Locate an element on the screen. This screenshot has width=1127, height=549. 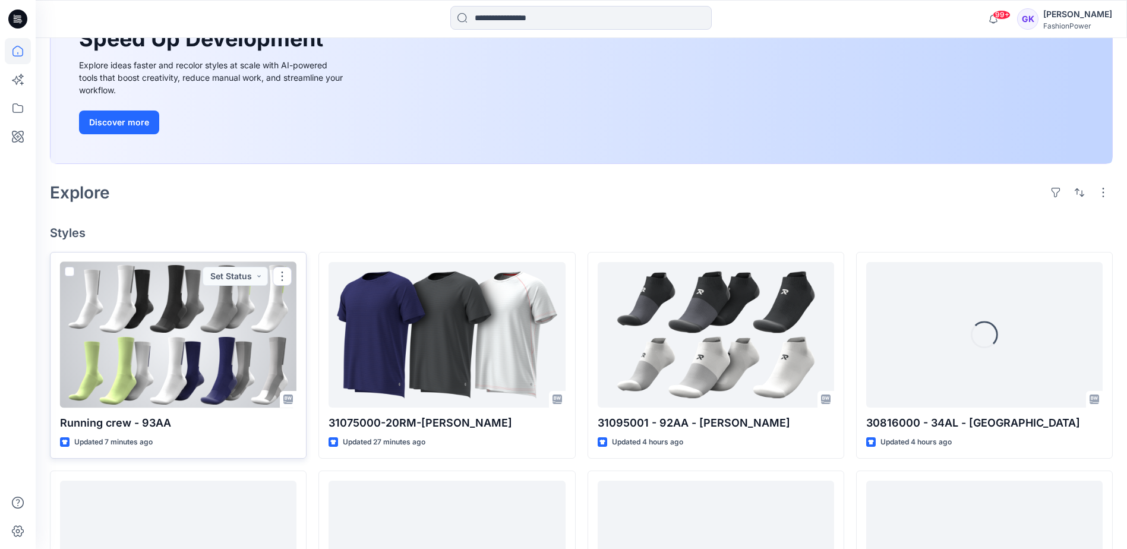
a: Running crew - 93AA is located at coordinates (178, 334).